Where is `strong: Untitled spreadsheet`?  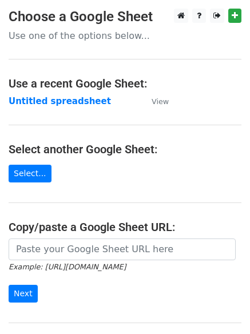
strong: Untitled spreadsheet is located at coordinates (59, 101).